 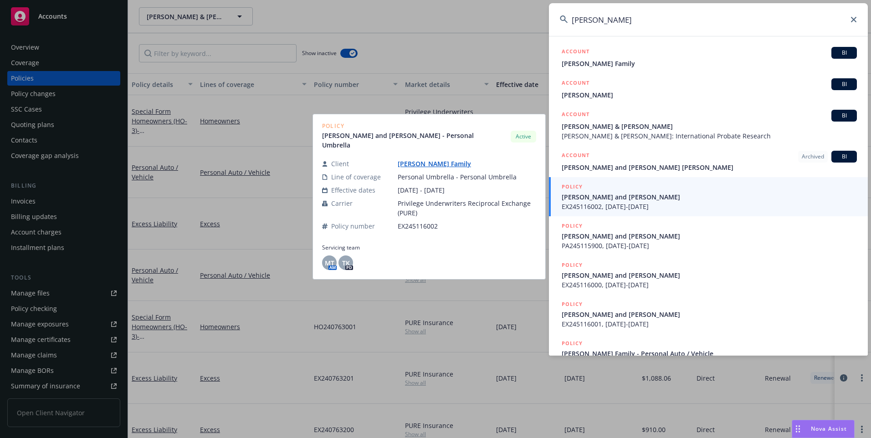 What do you see at coordinates (812, 157) in the screenshot?
I see `span: Archived` at bounding box center [812, 157].